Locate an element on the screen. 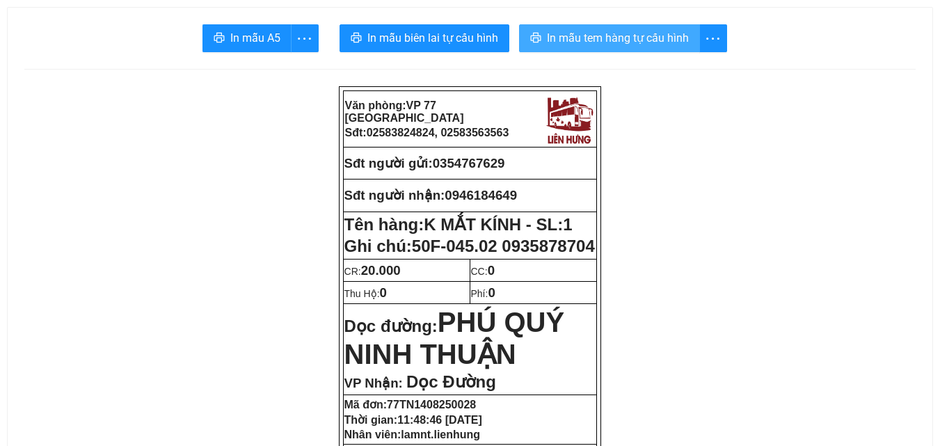 This screenshot has height=446, width=940. strong: Thời gian: is located at coordinates (413, 419).